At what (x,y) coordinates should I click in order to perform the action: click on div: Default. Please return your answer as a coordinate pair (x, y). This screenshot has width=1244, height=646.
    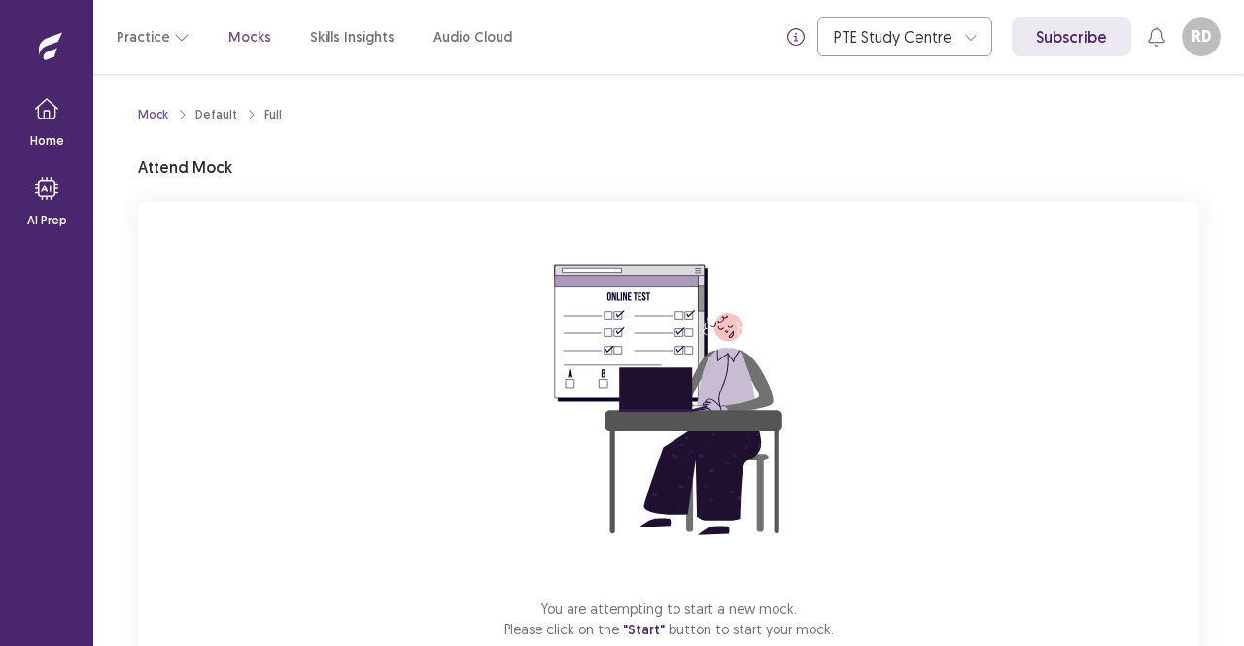
    Looking at the image, I should click on (216, 115).